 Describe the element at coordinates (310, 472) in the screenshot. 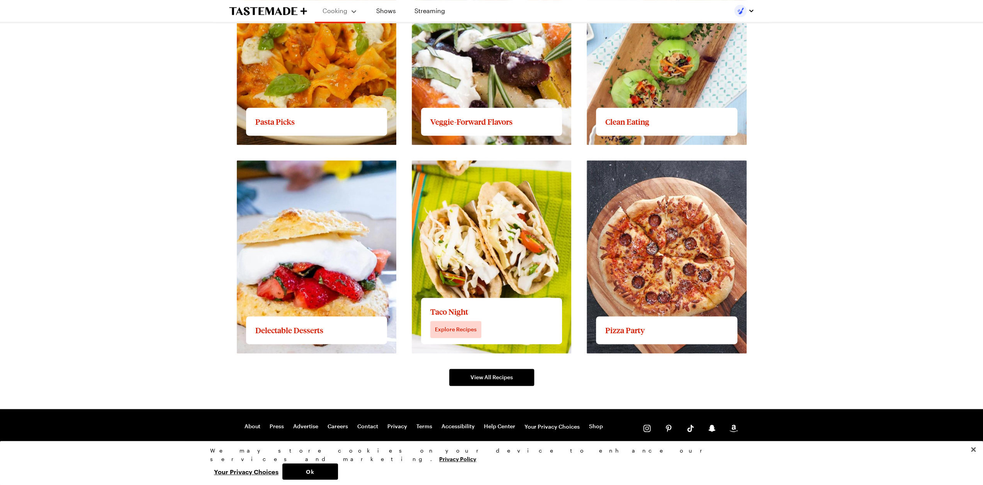

I see `button: Ok` at that location.